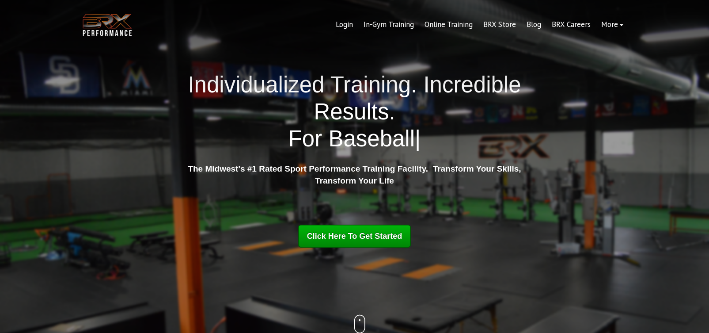  Describe the element at coordinates (479, 25) in the screenshot. I see `div: Navigation Menu` at that location.